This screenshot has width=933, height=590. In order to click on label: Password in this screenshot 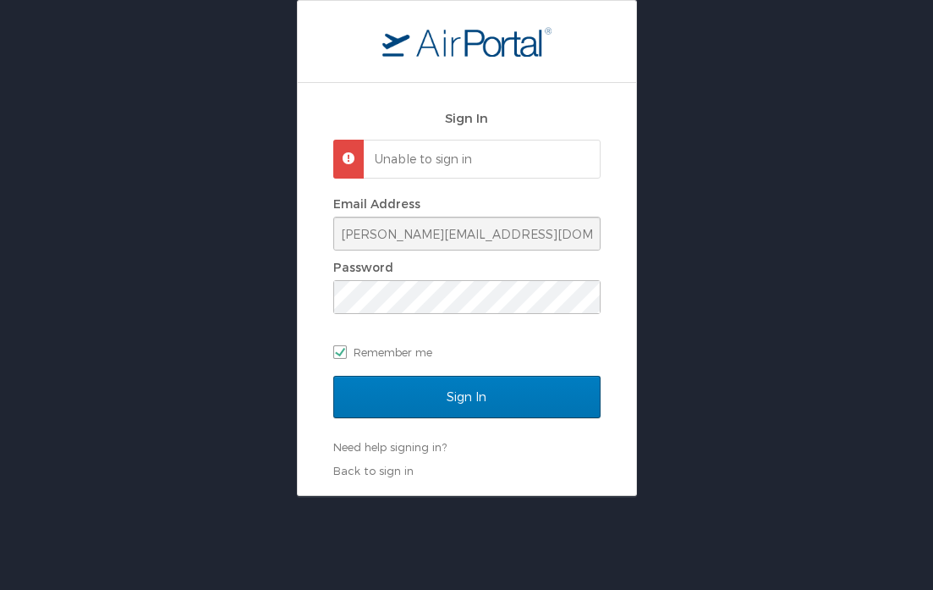, I will do `click(363, 266)`.